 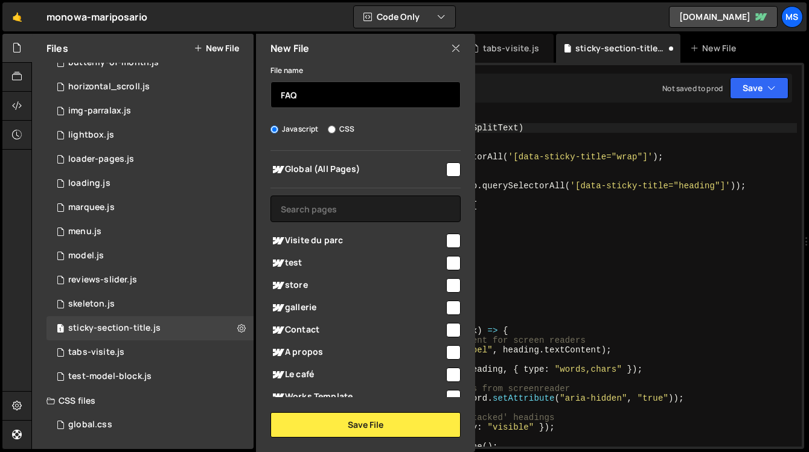 What do you see at coordinates (109, 87) in the screenshot?
I see `div: horizontal_scroll.js` at bounding box center [109, 87].